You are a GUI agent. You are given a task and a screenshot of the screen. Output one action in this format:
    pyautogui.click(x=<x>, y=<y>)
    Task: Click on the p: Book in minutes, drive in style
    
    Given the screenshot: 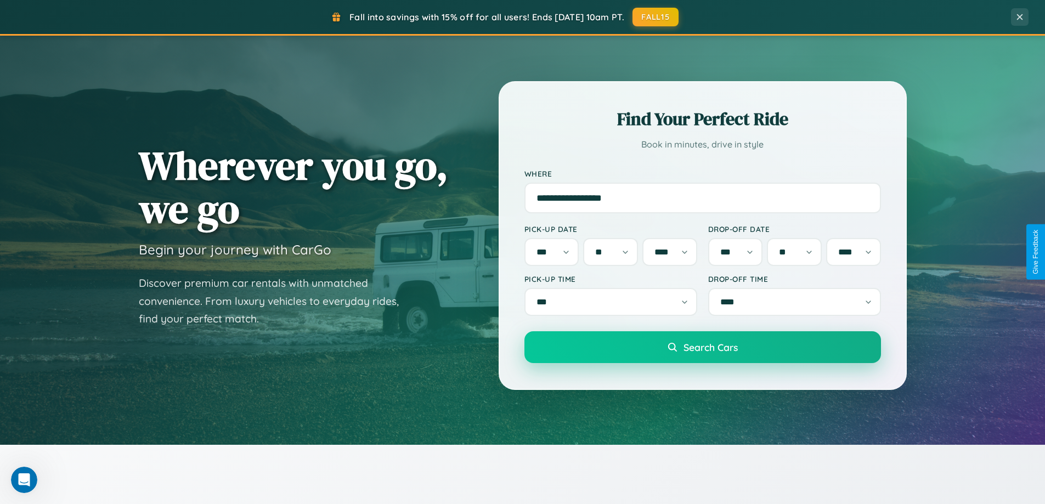 What is the action you would take?
    pyautogui.click(x=702, y=144)
    